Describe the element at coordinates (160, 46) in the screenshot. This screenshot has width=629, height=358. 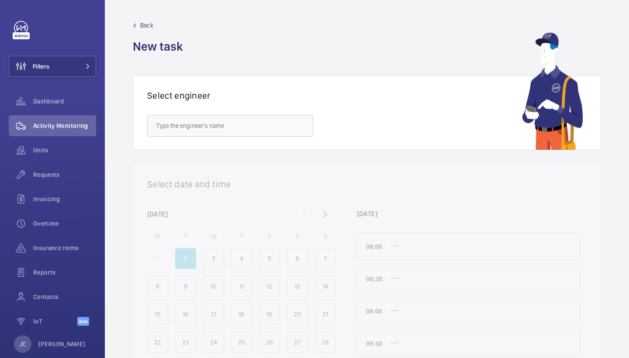
I see `h1: New task` at that location.